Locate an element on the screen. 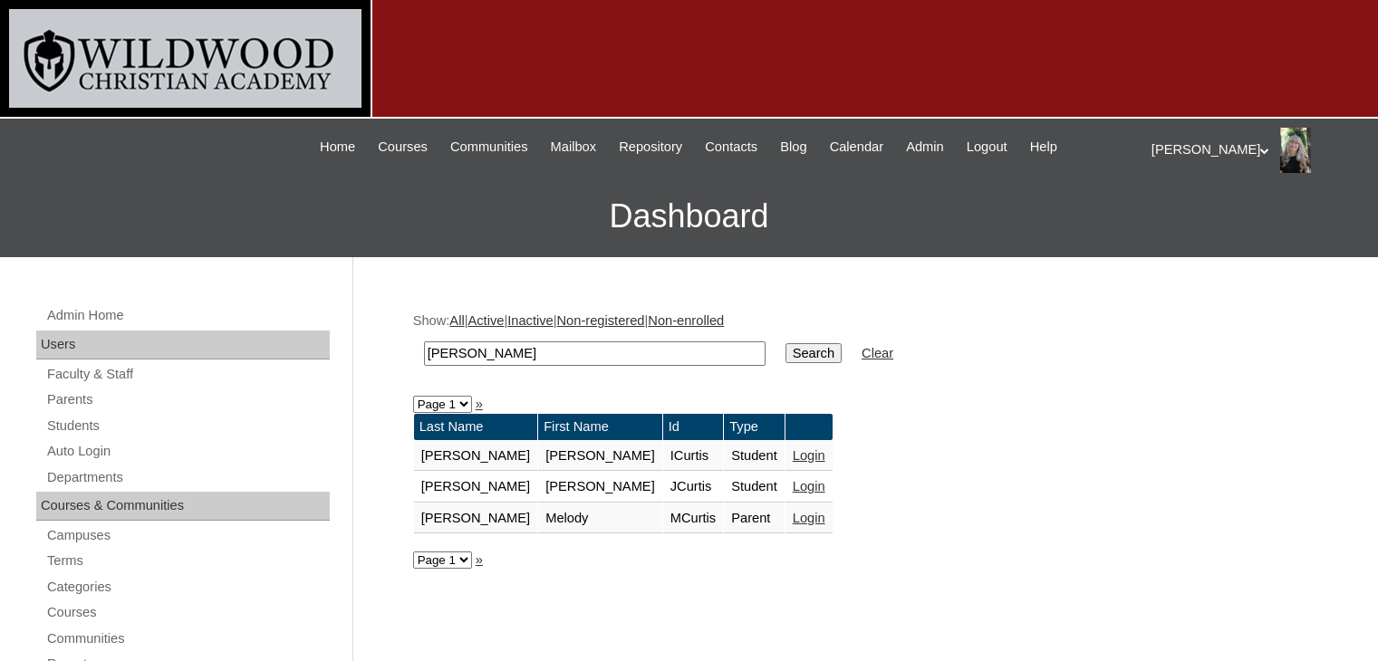 Image resolution: width=1378 pixels, height=661 pixels. td: First Name is located at coordinates (600, 427).